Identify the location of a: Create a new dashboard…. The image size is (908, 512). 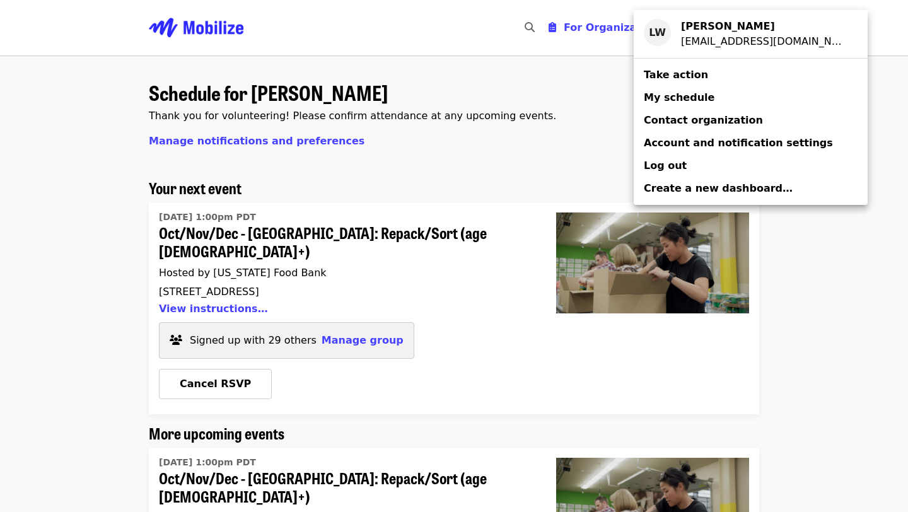
(750, 189).